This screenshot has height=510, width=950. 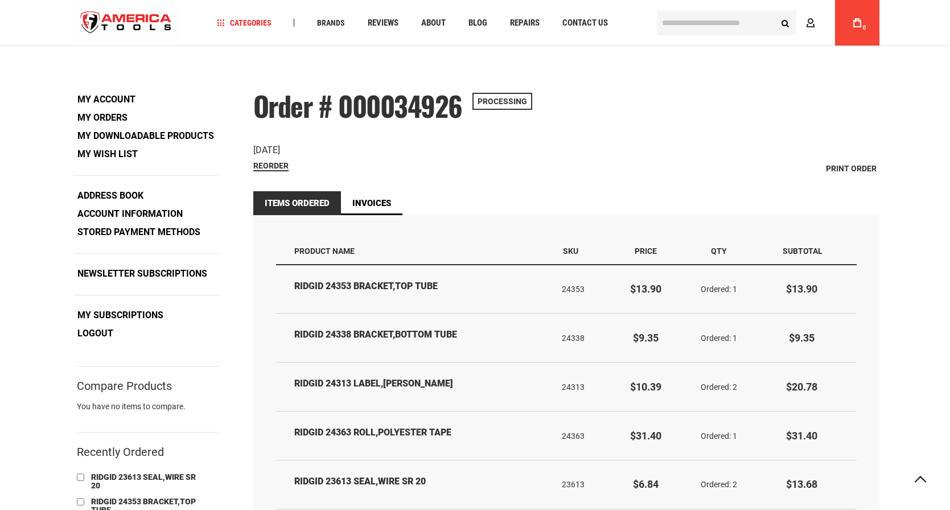 What do you see at coordinates (807, 251) in the screenshot?
I see `th: Subtotal` at bounding box center [807, 251].